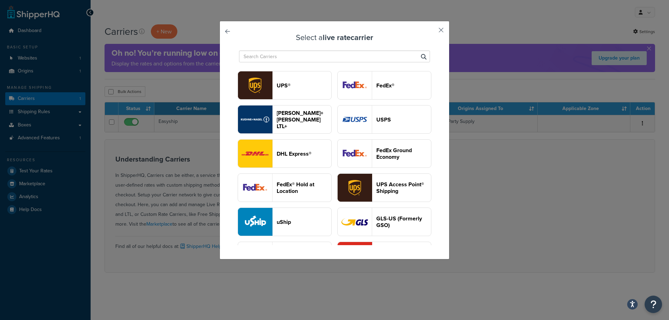  I want to click on img: uShip logo, so click(255, 222).